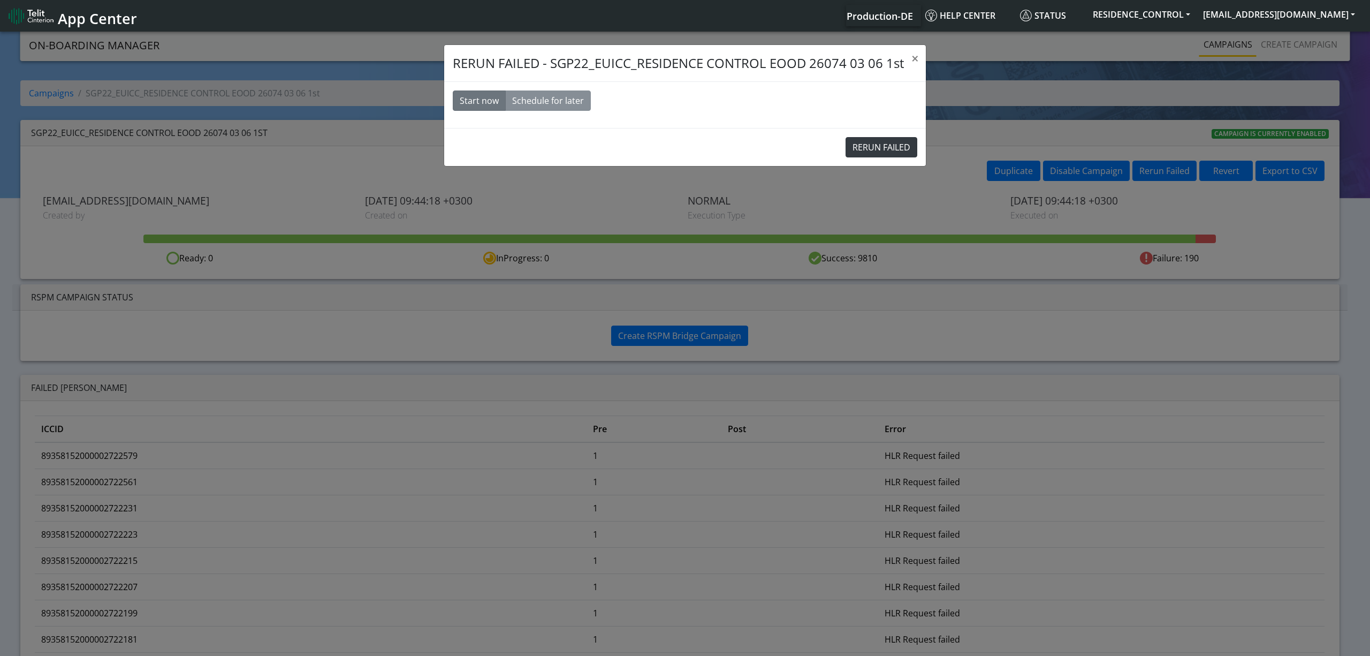 The image size is (1370, 656). I want to click on img: status.svg, so click(1026, 16).